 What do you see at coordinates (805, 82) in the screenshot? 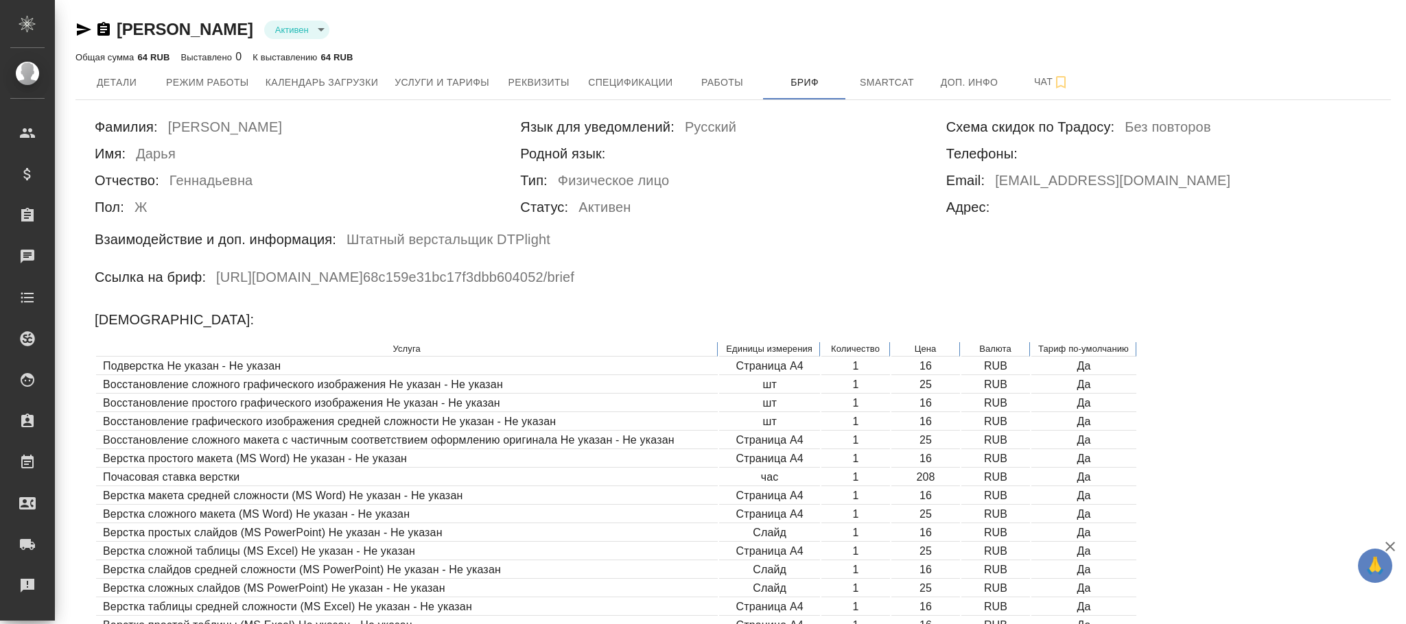
I see `span: Бриф` at bounding box center [805, 82].